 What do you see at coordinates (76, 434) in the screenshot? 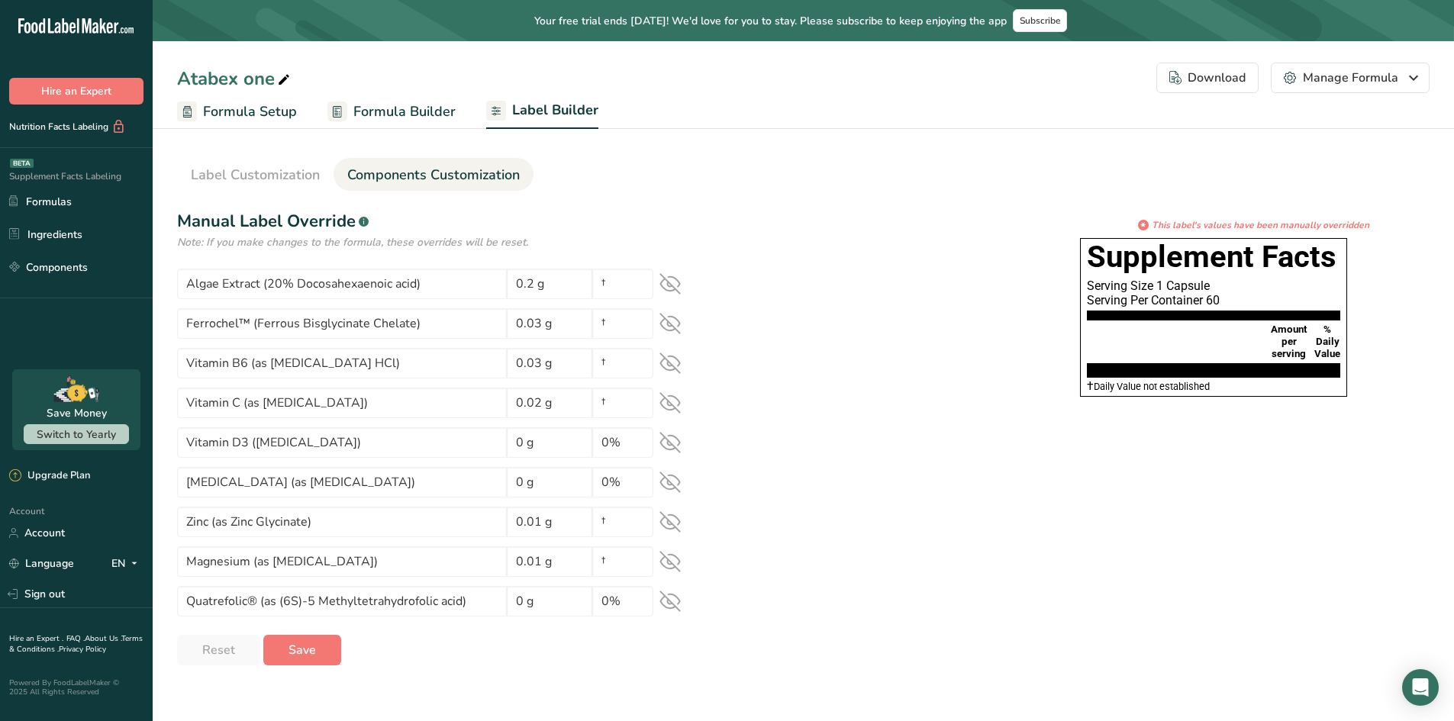
I see `span: Switch to Yearly` at bounding box center [76, 434].